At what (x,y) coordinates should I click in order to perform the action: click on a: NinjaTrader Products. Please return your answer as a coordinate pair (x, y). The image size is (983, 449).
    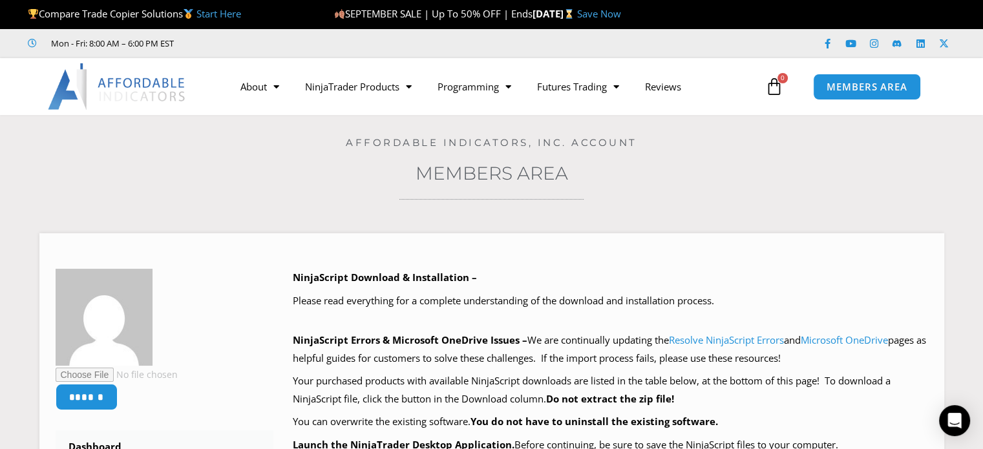
    Looking at the image, I should click on (358, 87).